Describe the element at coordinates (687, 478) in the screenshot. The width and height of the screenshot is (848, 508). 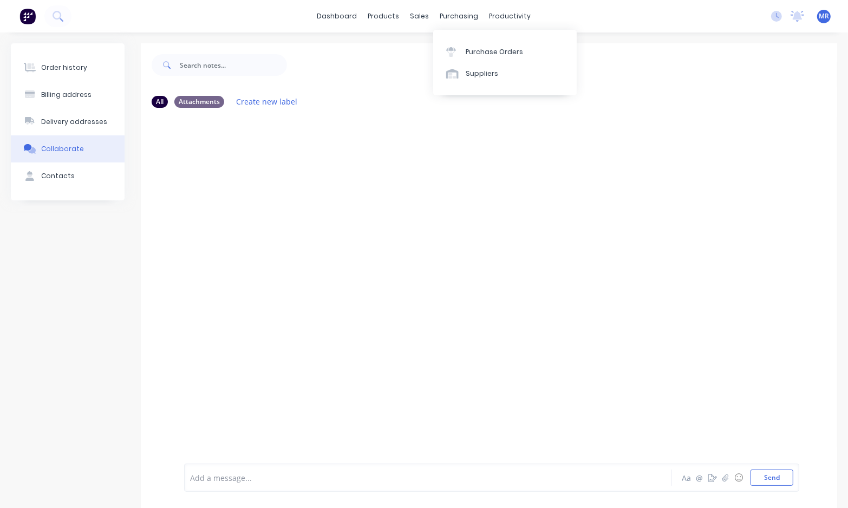
I see `button: Aa` at that location.